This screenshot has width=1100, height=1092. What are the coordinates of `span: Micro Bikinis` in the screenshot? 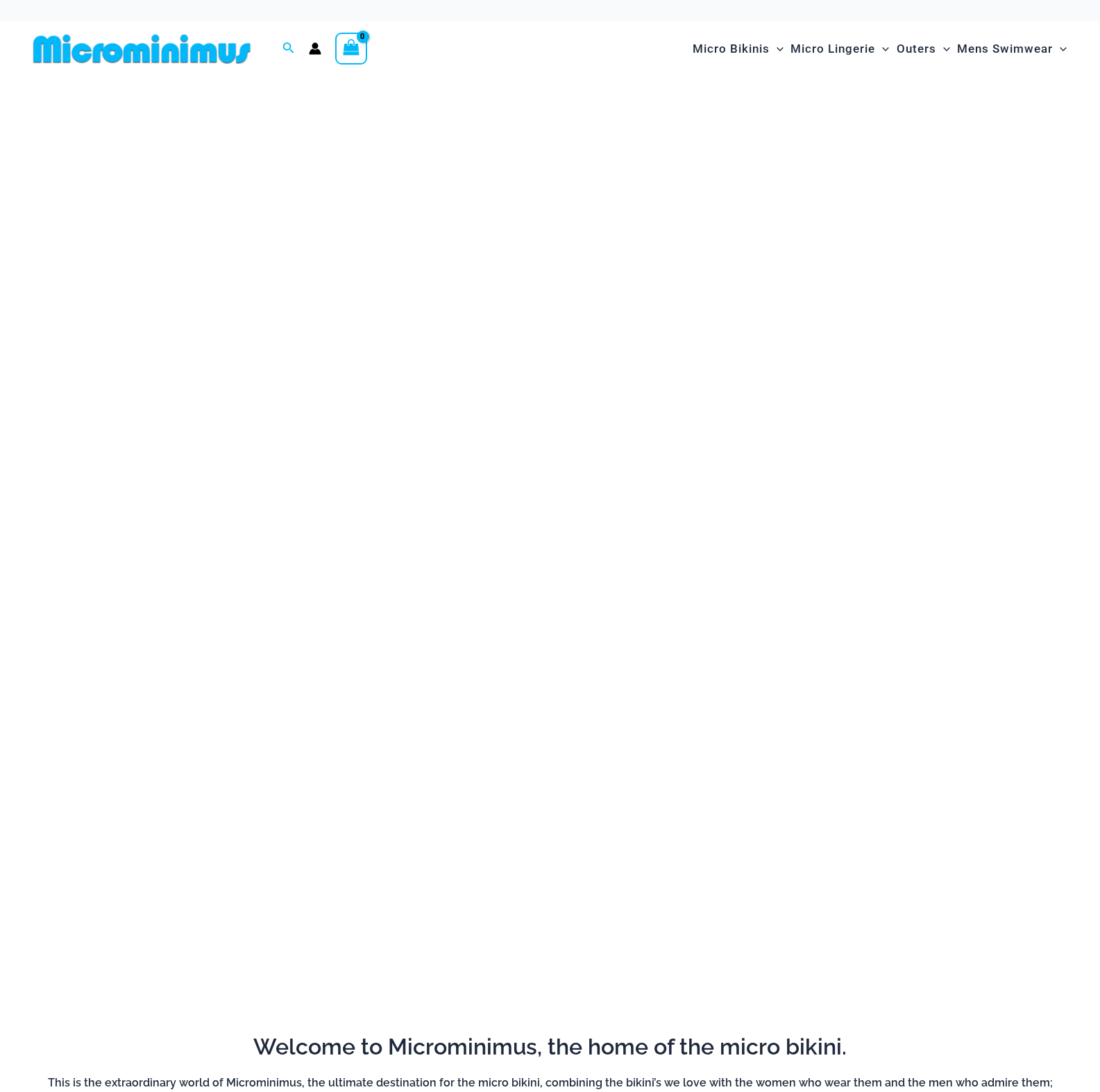 It's located at (730, 48).